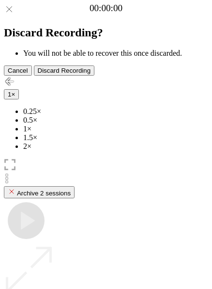 Image resolution: width=212 pixels, height=289 pixels. Describe the element at coordinates (116, 120) in the screenshot. I see `li: 0.5×` at that location.